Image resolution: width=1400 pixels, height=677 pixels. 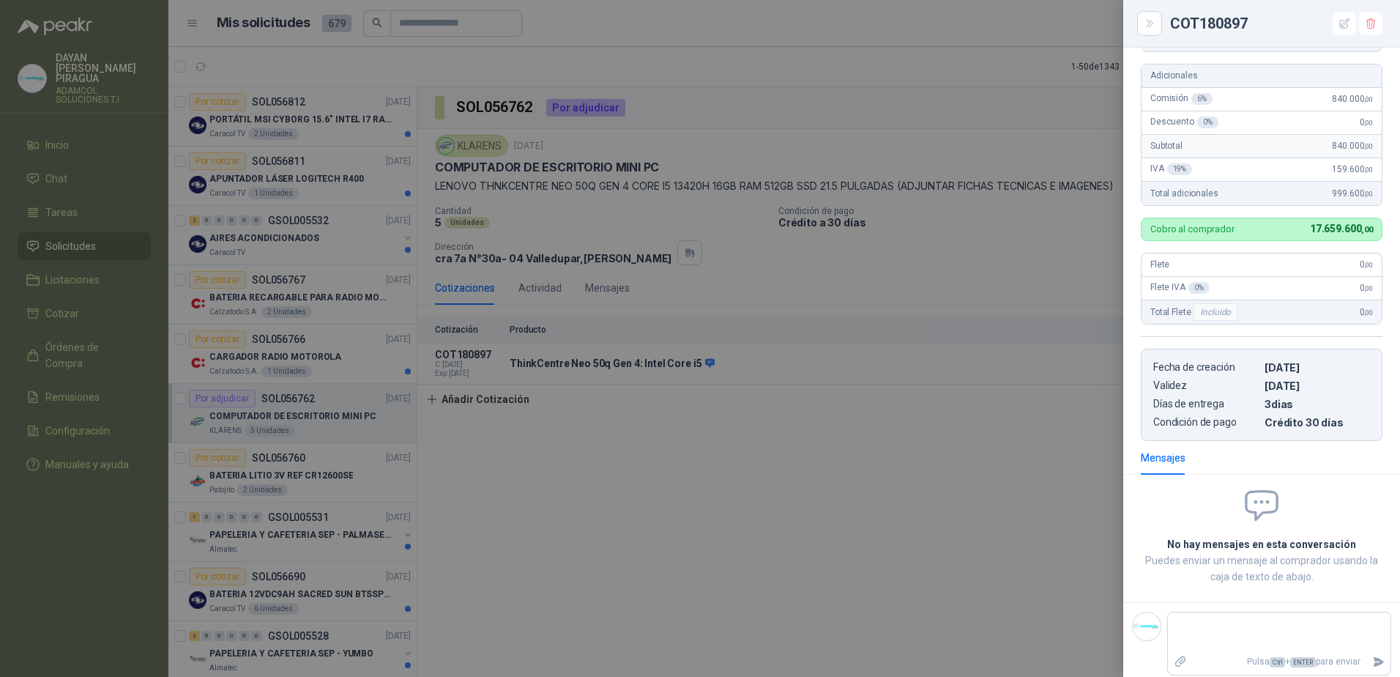 What do you see at coordinates (1352, 169) in the screenshot?
I see `span: 159.600` at bounding box center [1352, 169].